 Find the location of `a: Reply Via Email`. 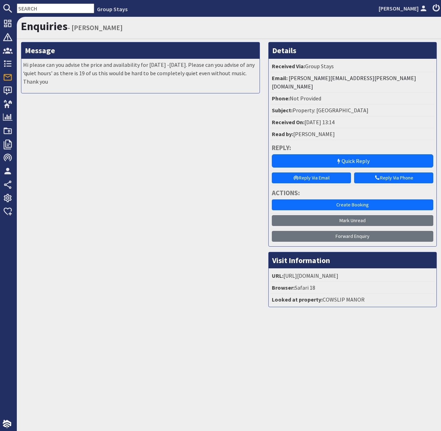

a: Reply Via Email is located at coordinates (311, 178).